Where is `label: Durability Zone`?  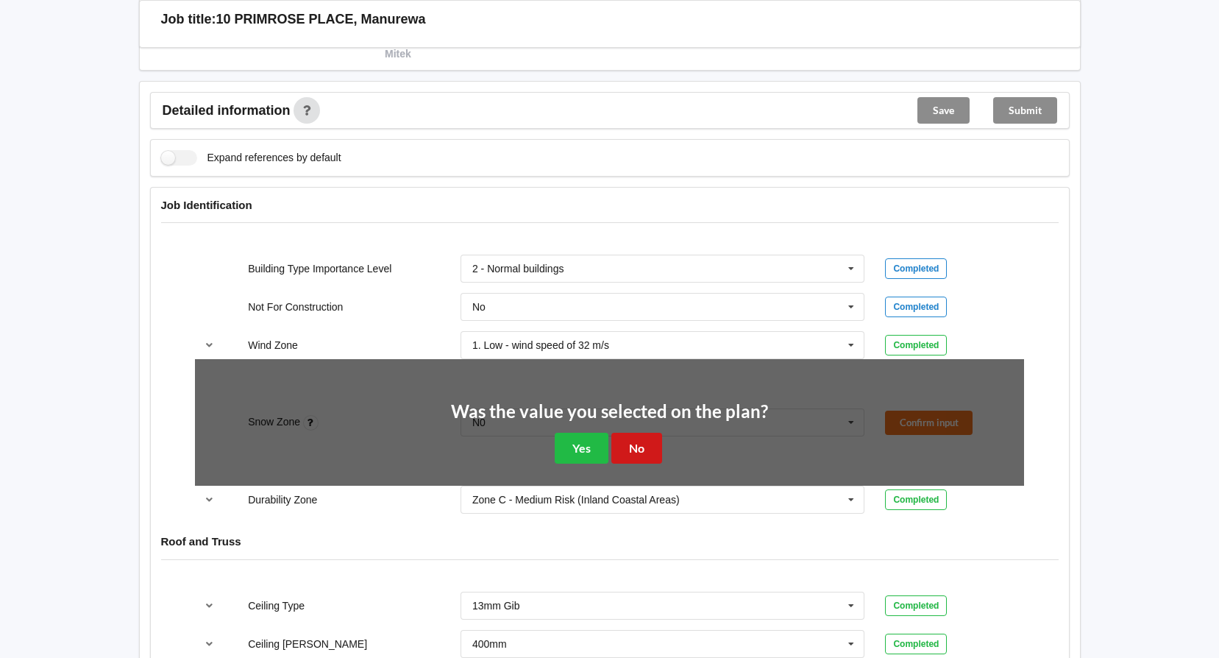 label: Durability Zone is located at coordinates (283, 500).